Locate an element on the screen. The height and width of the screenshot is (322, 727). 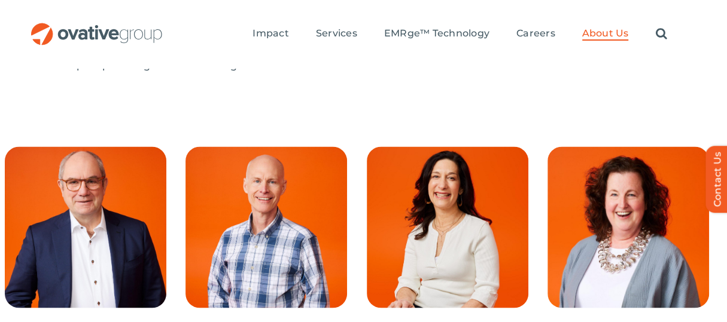
a: About Us is located at coordinates (605, 34).